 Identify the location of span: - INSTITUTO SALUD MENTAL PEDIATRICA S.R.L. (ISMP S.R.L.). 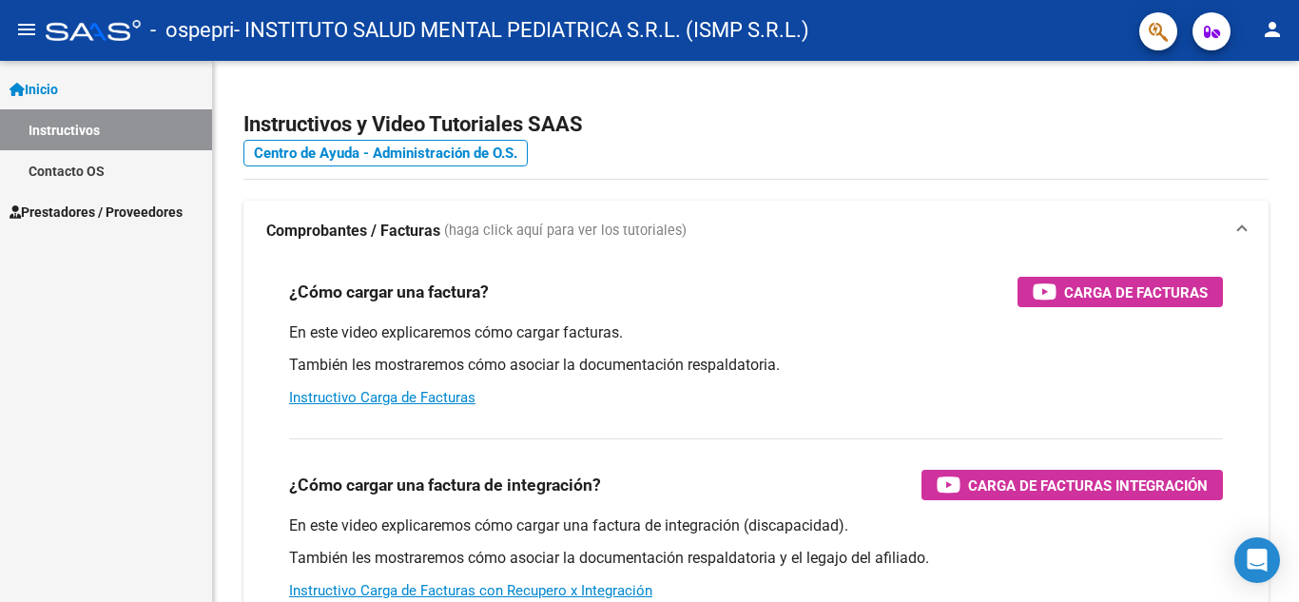
(521, 30).